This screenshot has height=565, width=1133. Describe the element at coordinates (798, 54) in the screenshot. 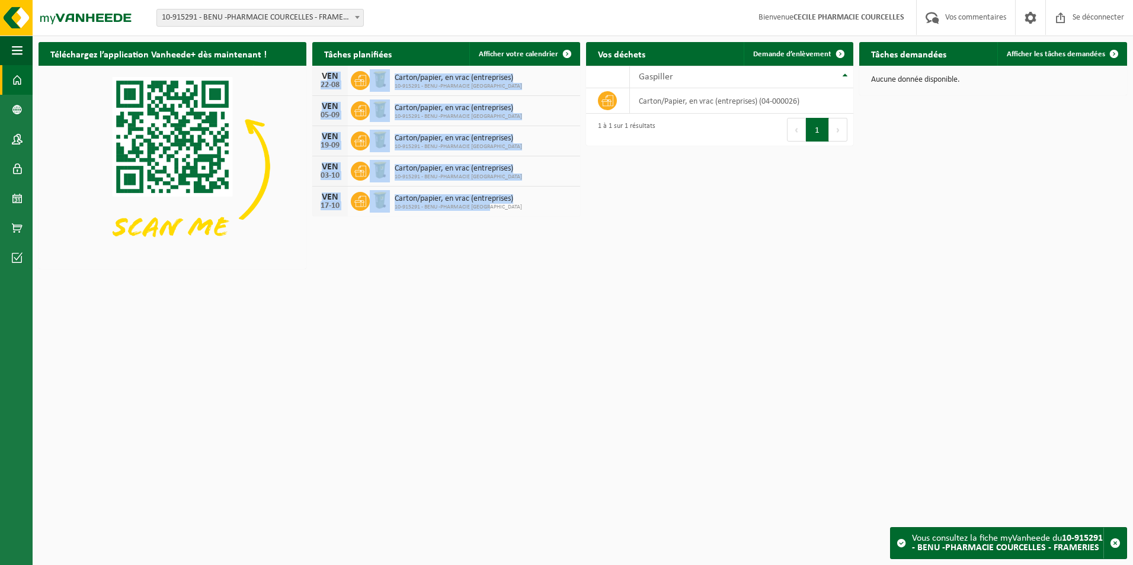

I see `a: Demande d’enlèvement` at that location.